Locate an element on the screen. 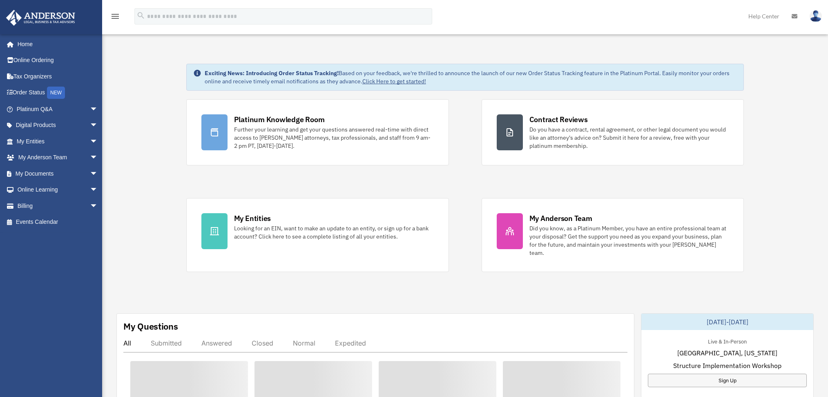  a: menu is located at coordinates (115, 18).